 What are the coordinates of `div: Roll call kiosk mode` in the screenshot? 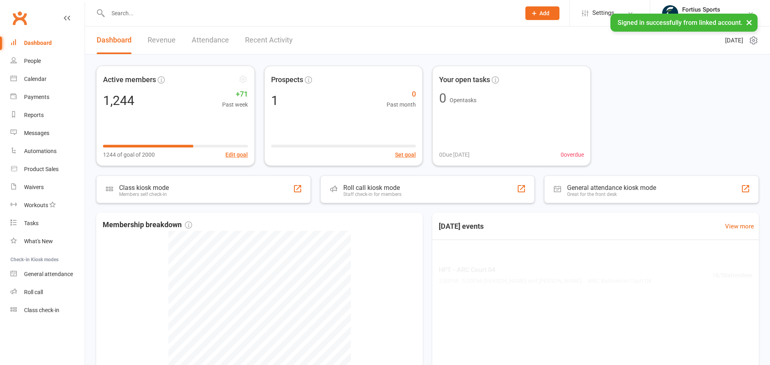 It's located at (372, 188).